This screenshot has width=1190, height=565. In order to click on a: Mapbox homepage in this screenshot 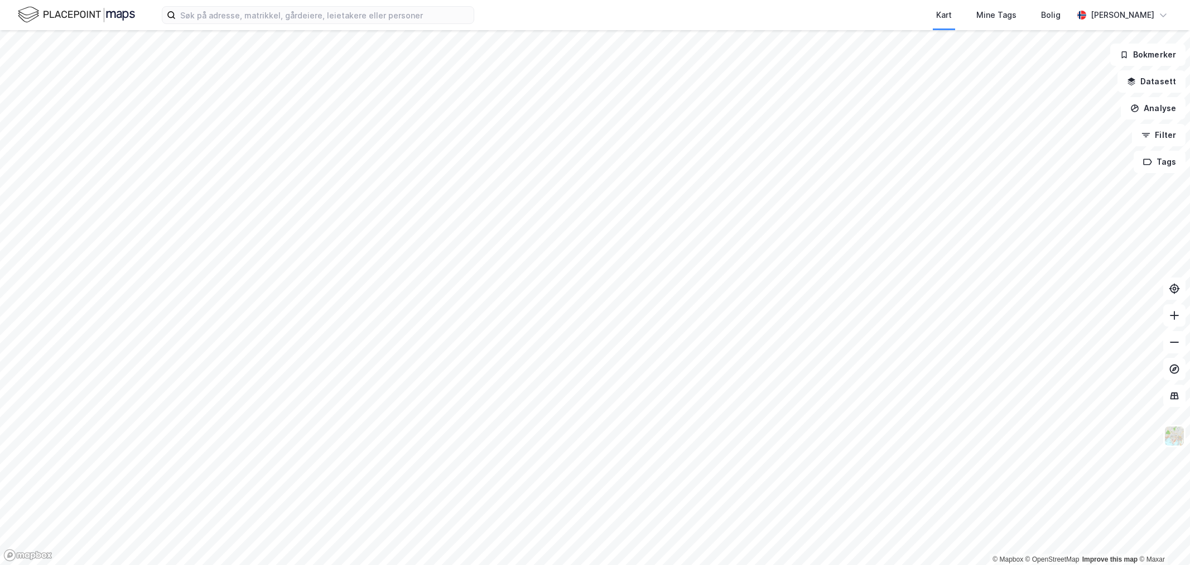, I will do `click(28, 555)`.